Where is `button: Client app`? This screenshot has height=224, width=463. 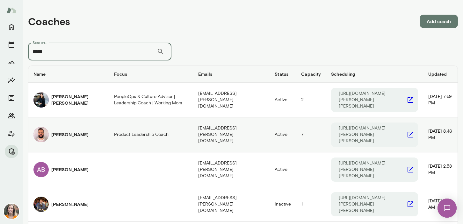
button: Client app is located at coordinates (11, 134).